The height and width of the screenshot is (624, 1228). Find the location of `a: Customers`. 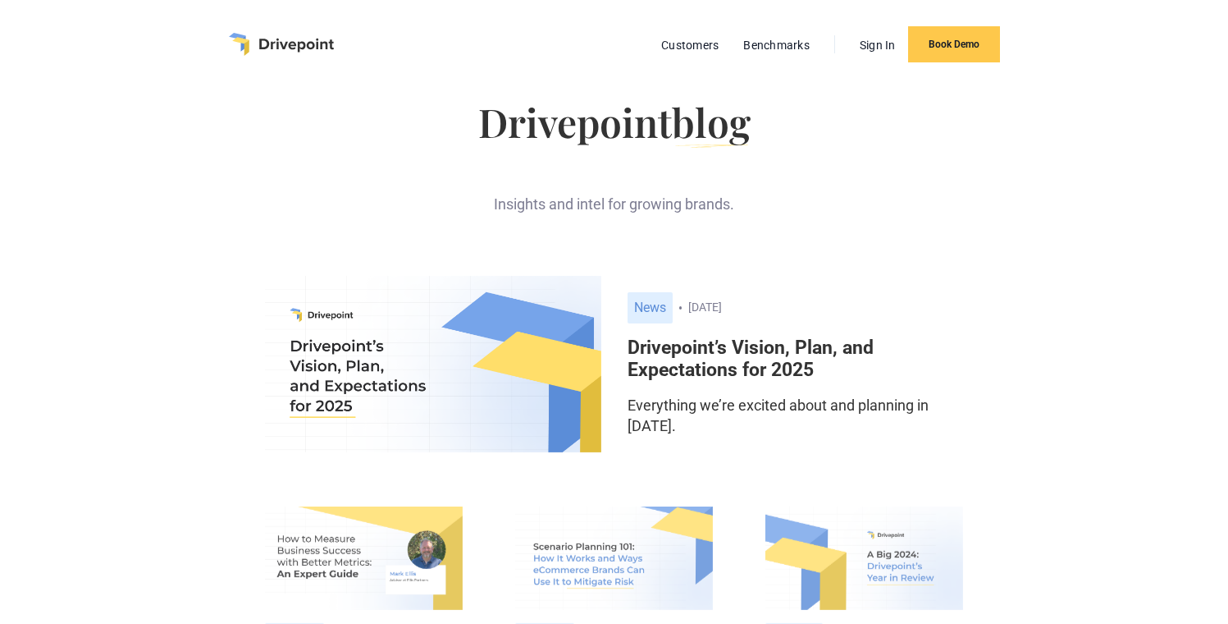

a: Customers is located at coordinates (690, 45).